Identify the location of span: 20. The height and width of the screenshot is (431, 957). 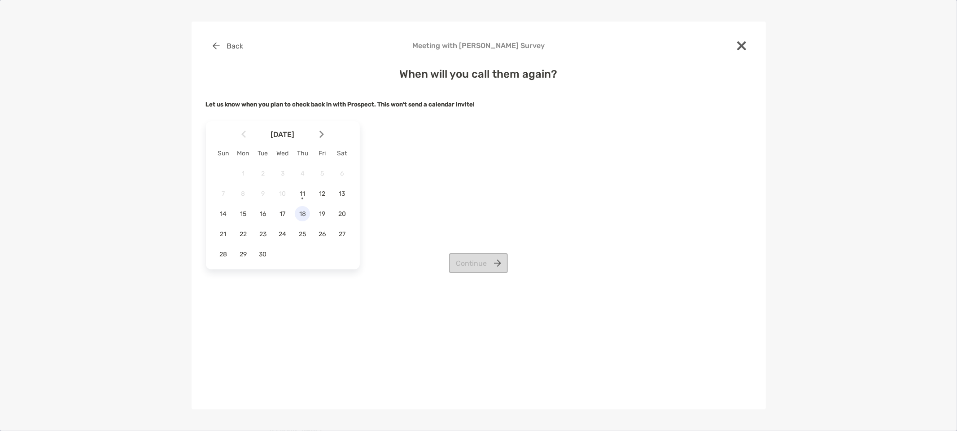
(342, 214).